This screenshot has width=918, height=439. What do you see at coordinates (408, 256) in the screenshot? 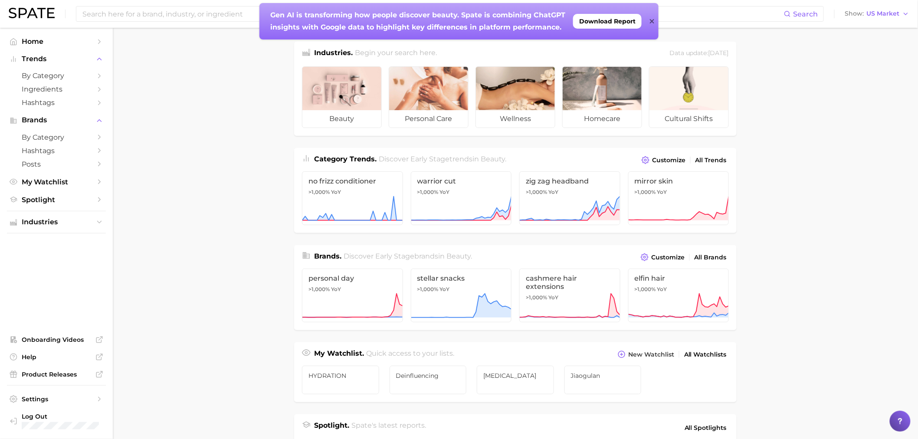
I see `span: Discover Early Stage brands in .` at bounding box center [408, 256].